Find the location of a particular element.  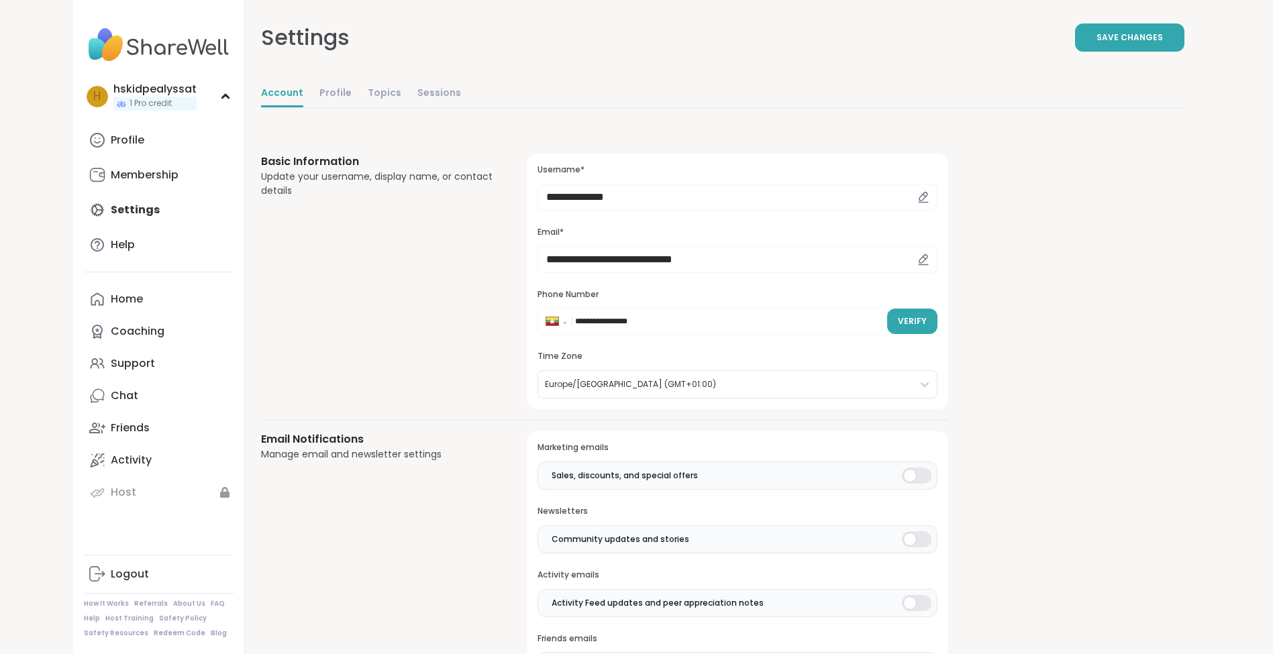

img: ShareWell Nav Logo is located at coordinates (158, 45).